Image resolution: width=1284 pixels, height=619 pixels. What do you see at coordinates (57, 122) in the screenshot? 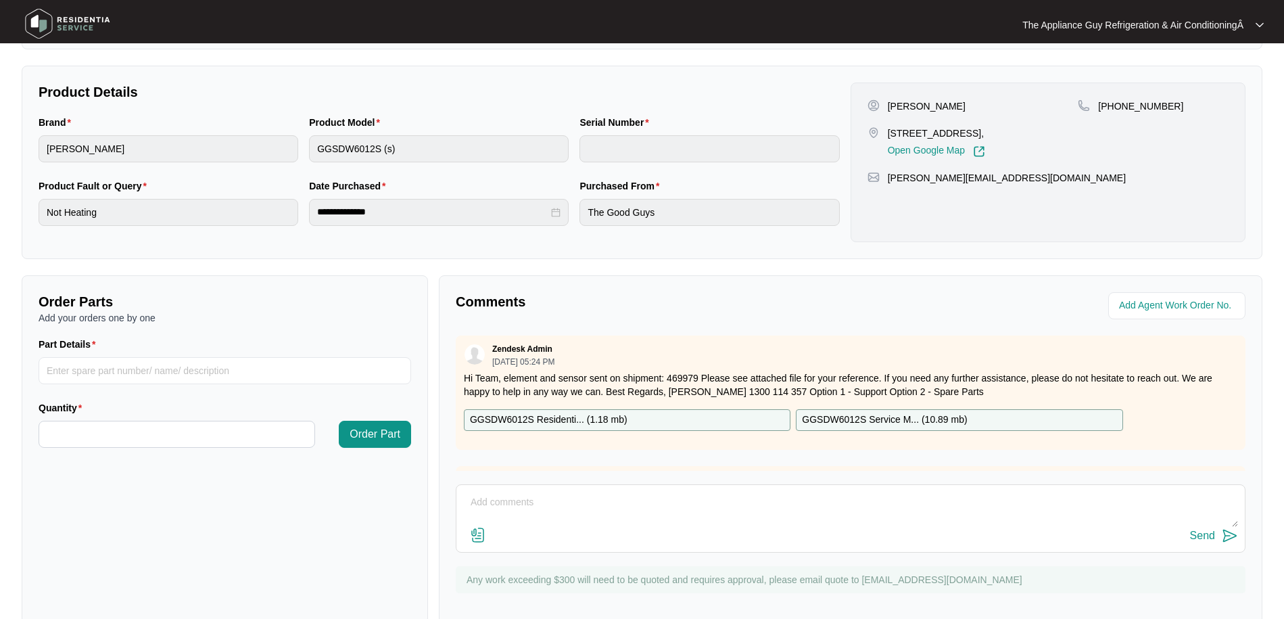
I see `label: Brand` at bounding box center [57, 122].